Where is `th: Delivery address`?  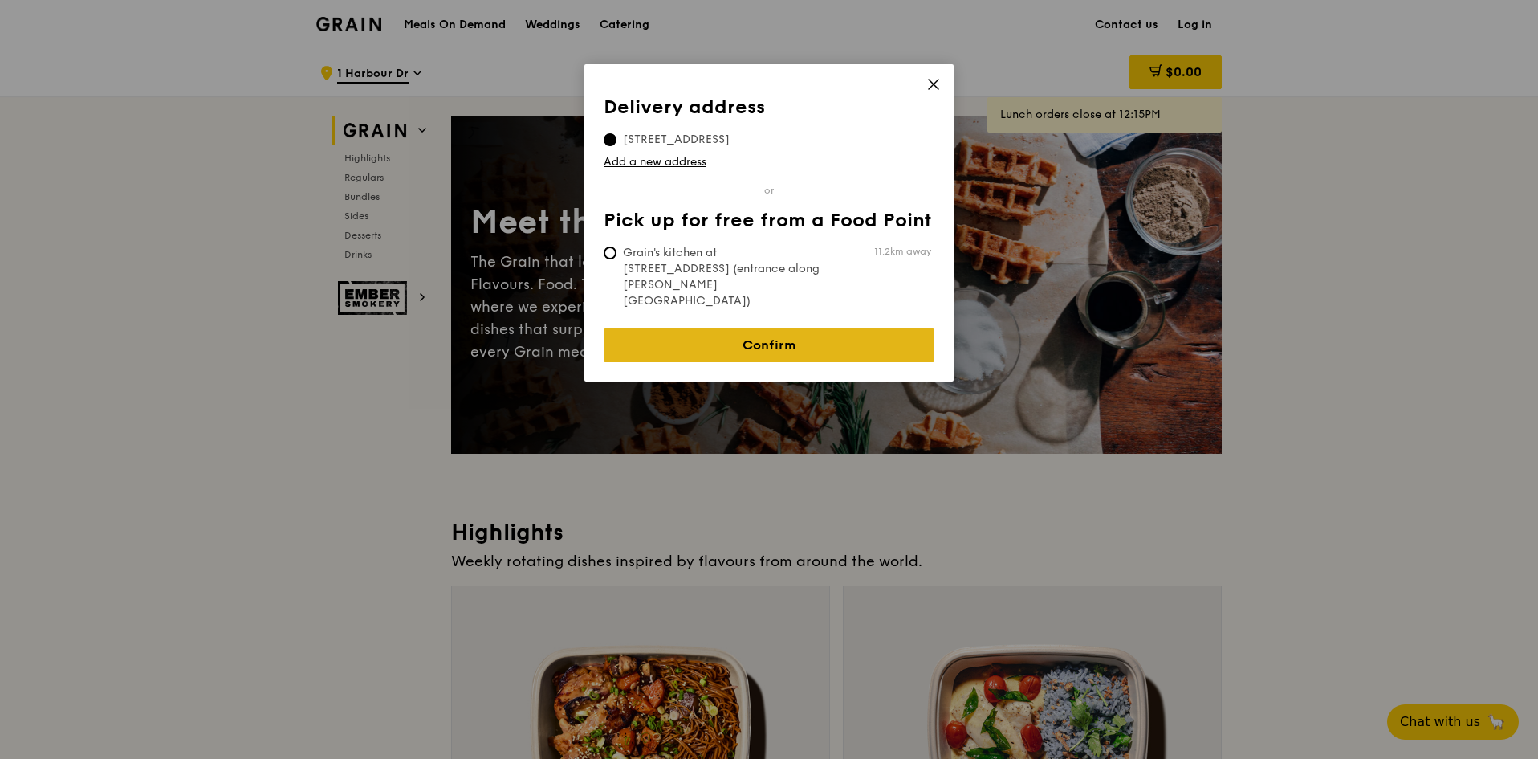
th: Delivery address is located at coordinates (769, 111).